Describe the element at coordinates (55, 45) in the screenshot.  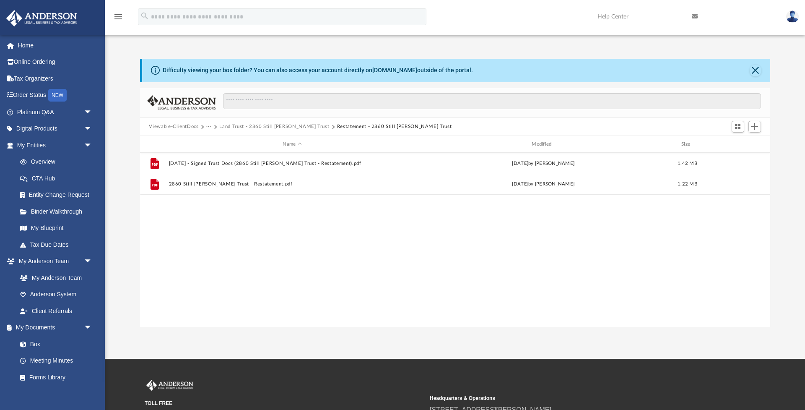
I see `a: Home` at that location.